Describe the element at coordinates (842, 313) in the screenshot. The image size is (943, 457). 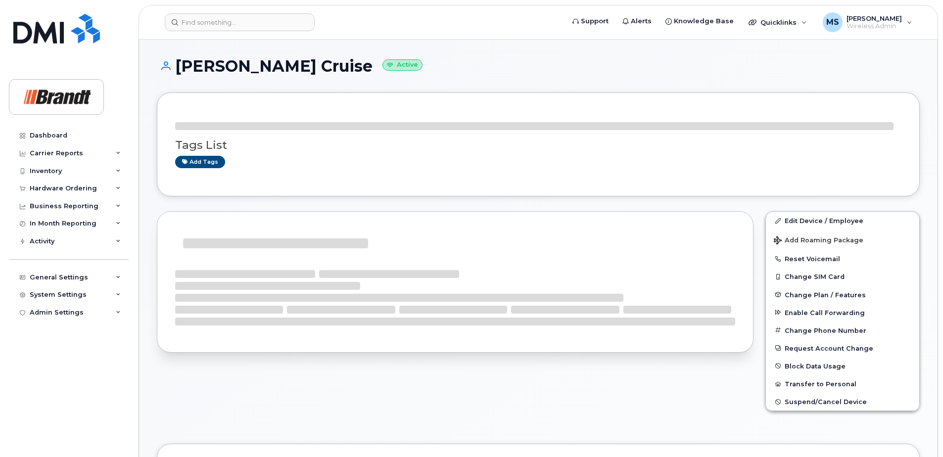
I see `button: Enable Call Forwarding` at that location.